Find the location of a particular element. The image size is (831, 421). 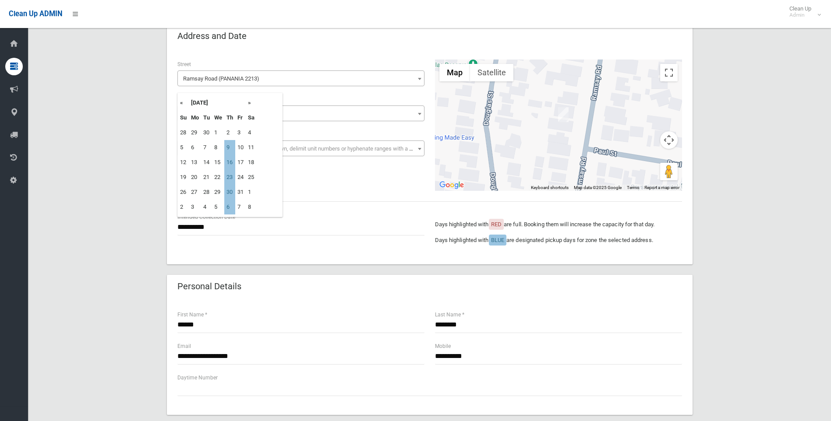

span: Select the unit number from the dropdown, delimit unit numbers or hyphenate ranges with a comma is located at coordinates (305, 148).